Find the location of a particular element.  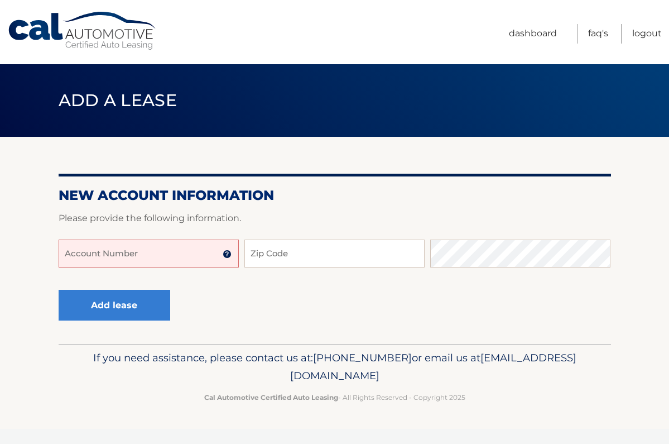

input: Account Number is located at coordinates (148, 253).